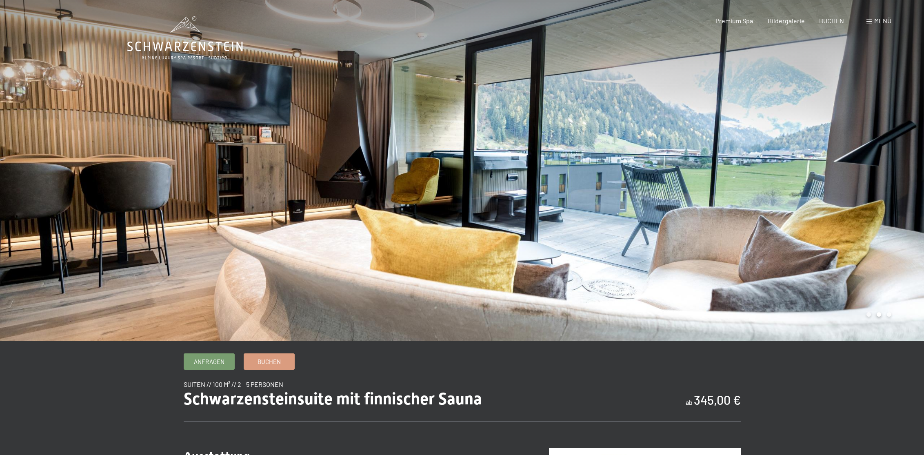 The image size is (924, 455). I want to click on a: Anfragen, so click(209, 362).